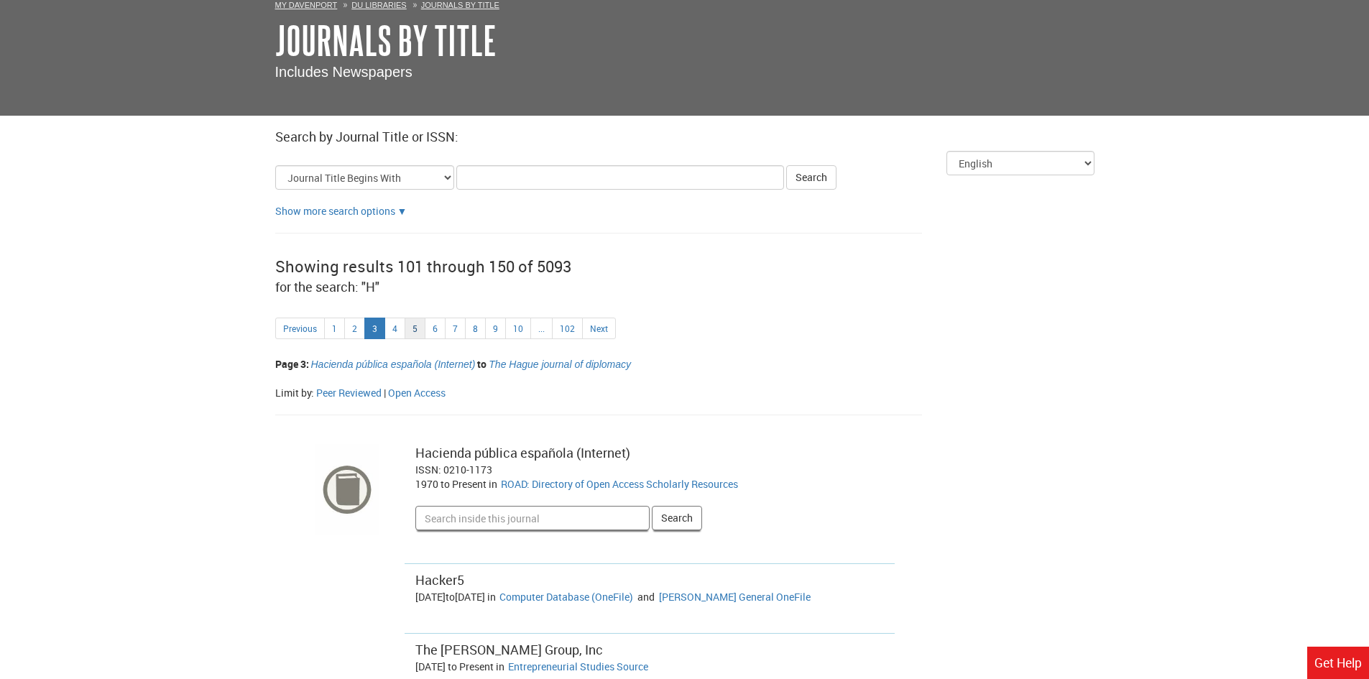  Describe the element at coordinates (1338, 663) in the screenshot. I see `a: Get Help` at that location.